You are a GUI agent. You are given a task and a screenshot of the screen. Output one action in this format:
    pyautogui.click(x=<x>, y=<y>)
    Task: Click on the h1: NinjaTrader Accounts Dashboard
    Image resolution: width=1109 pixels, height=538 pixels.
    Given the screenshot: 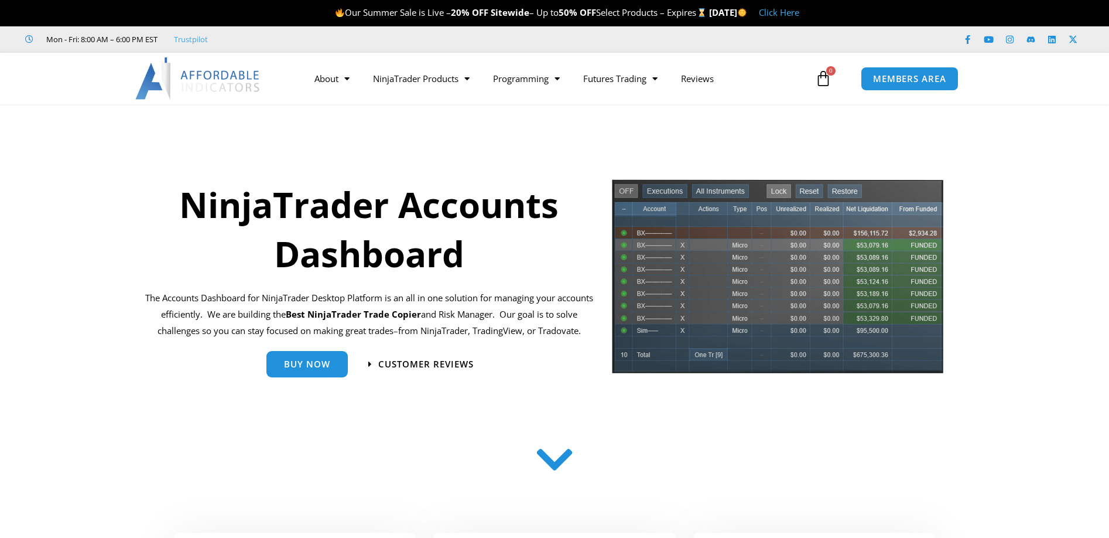 What is the action you would take?
    pyautogui.click(x=369, y=229)
    